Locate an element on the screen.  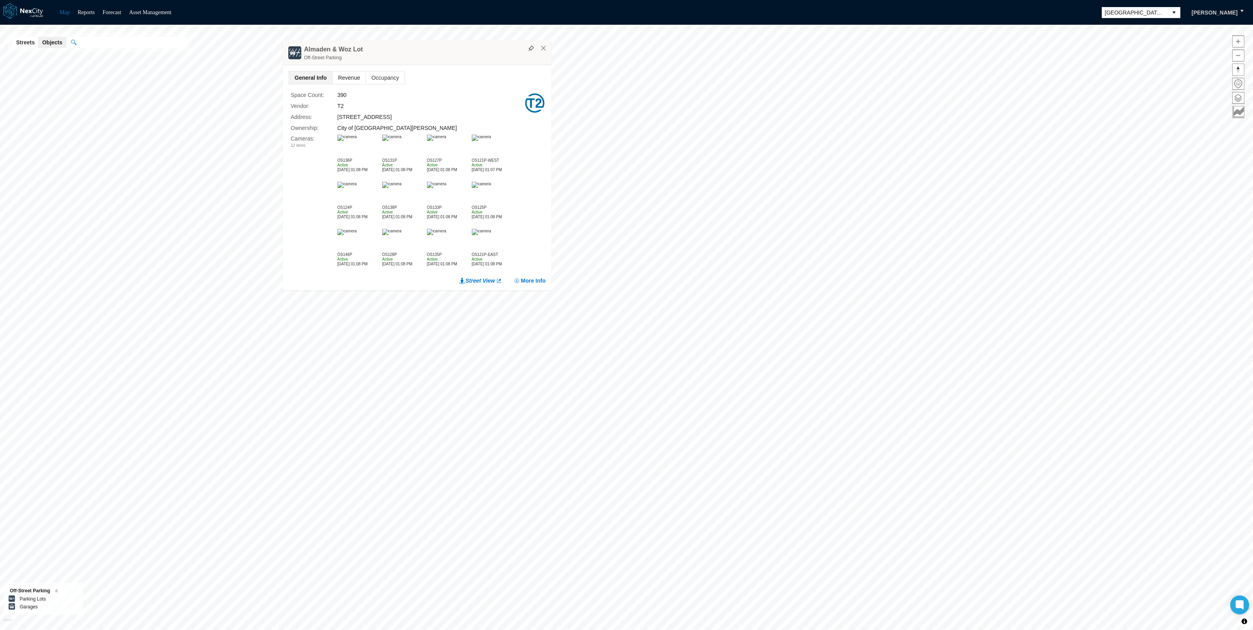
button: Zoom in is located at coordinates (1238, 41).